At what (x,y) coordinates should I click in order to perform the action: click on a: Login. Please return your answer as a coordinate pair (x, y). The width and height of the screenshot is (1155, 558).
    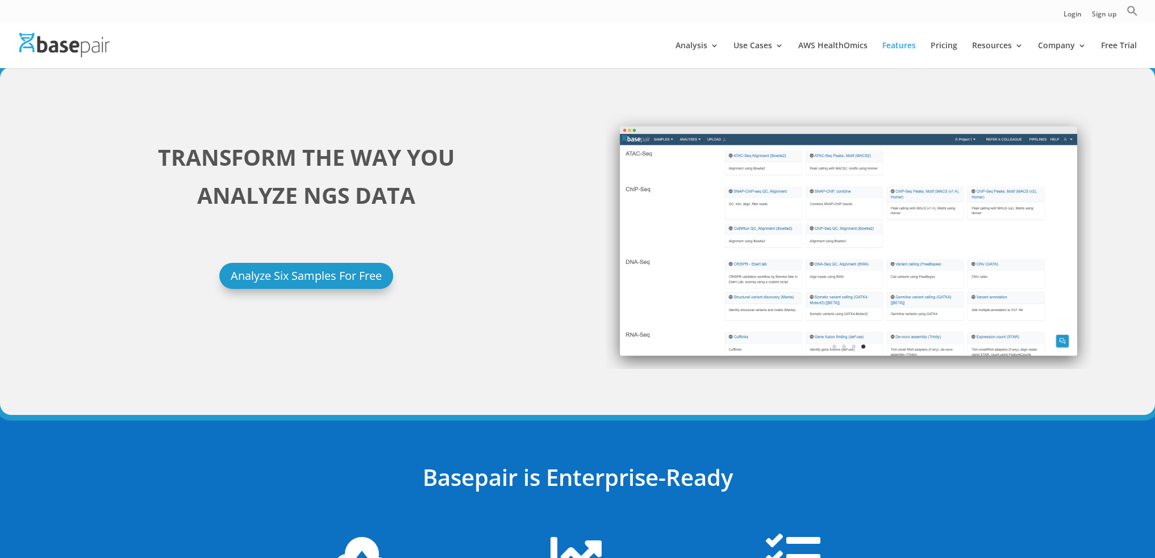
    Looking at the image, I should click on (1072, 16).